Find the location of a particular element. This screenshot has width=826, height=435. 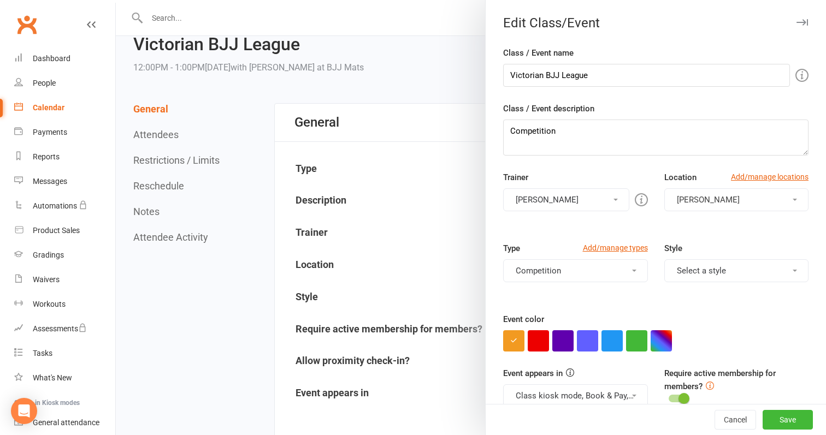

div: General attendance is located at coordinates (66, 423).